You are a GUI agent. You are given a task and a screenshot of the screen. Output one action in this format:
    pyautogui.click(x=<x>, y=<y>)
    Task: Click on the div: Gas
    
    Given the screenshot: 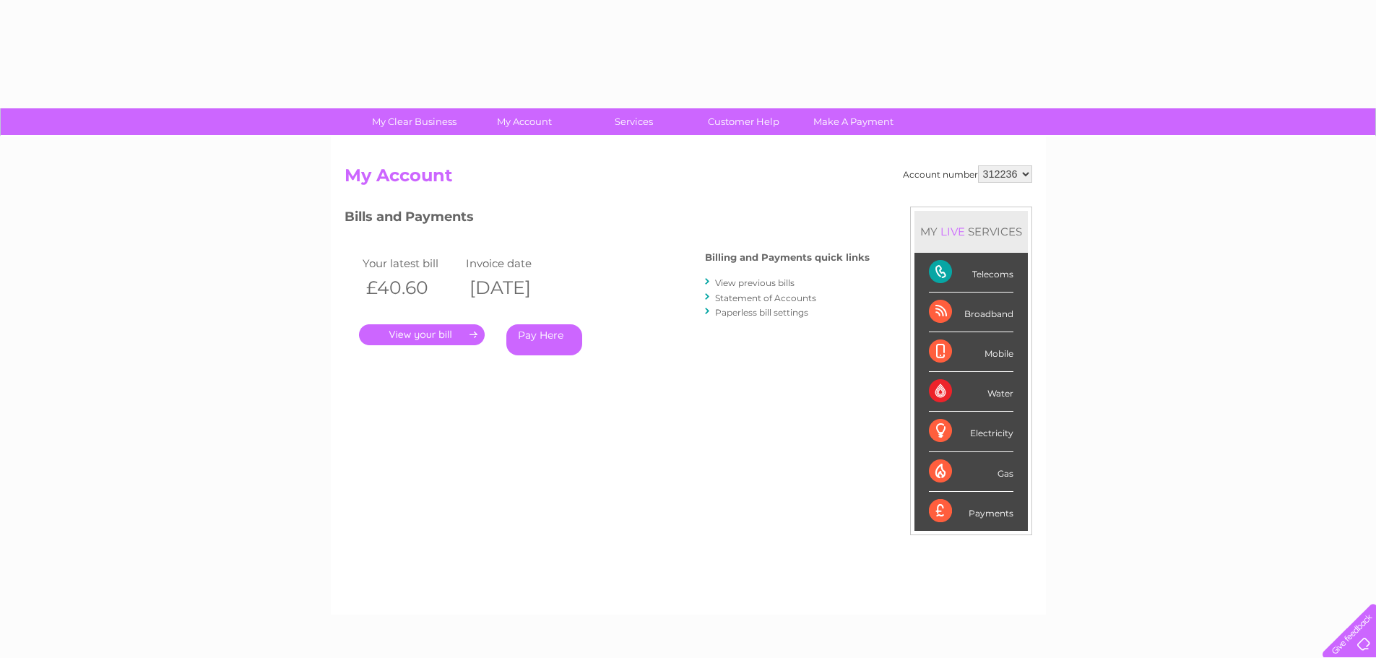 What is the action you would take?
    pyautogui.click(x=971, y=472)
    